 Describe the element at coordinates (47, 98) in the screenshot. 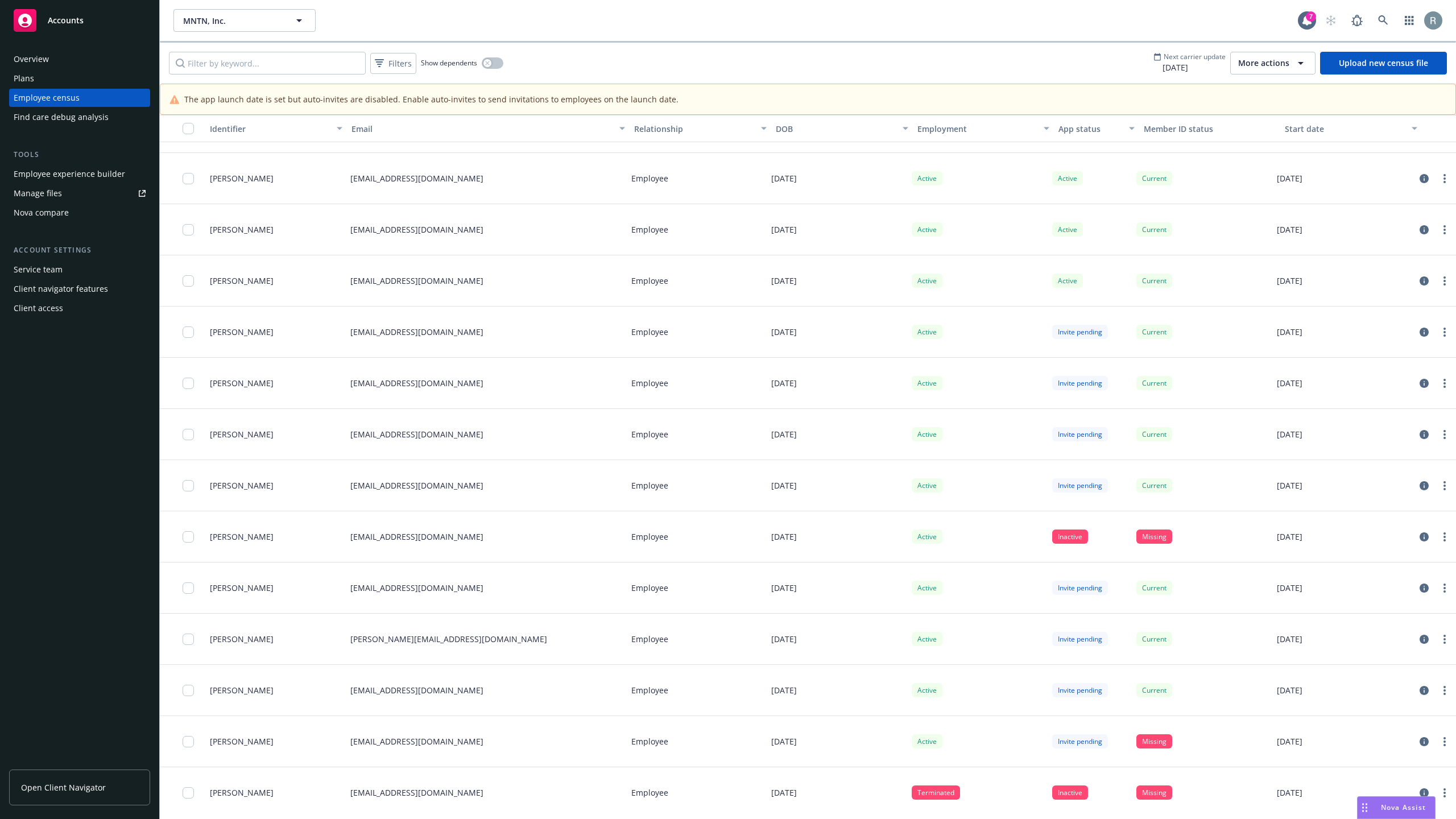

I see `div: Employee census` at that location.